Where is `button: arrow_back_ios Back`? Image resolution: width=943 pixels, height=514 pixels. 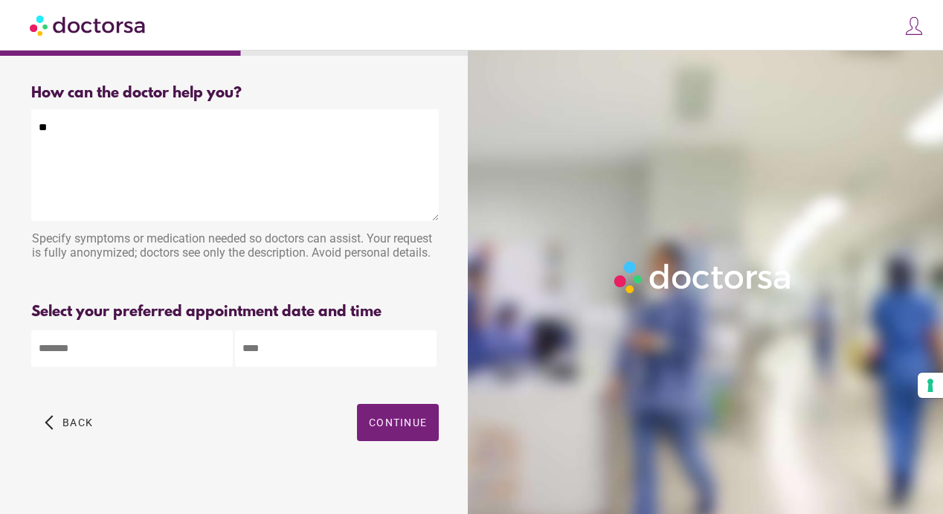 button: arrow_back_ios Back is located at coordinates (68, 423).